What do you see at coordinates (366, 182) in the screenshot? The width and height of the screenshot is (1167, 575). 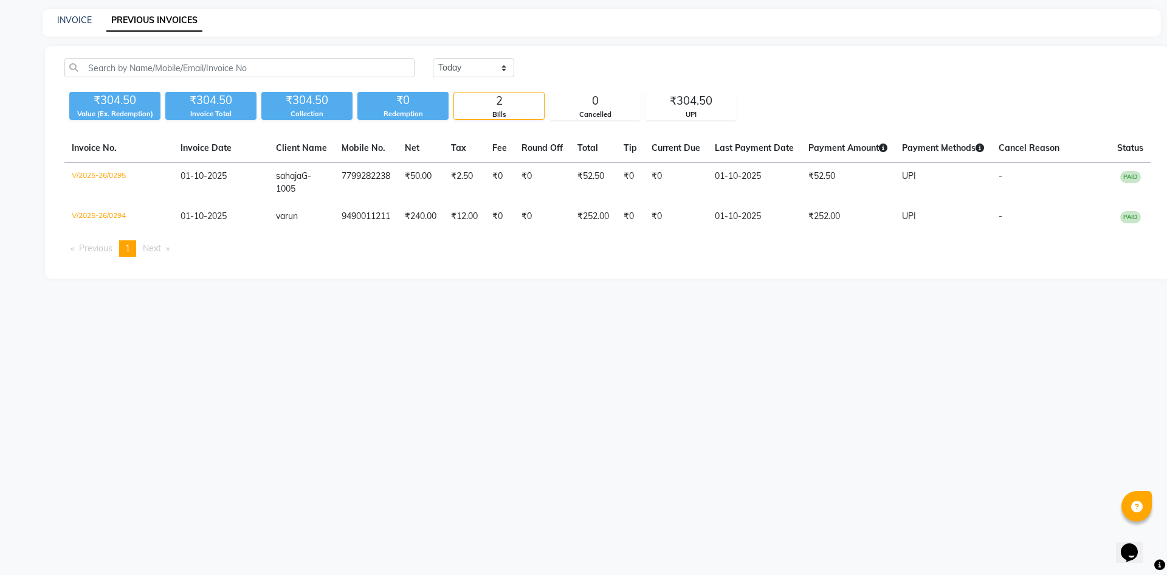 I see `td: 7799282238` at bounding box center [366, 182].